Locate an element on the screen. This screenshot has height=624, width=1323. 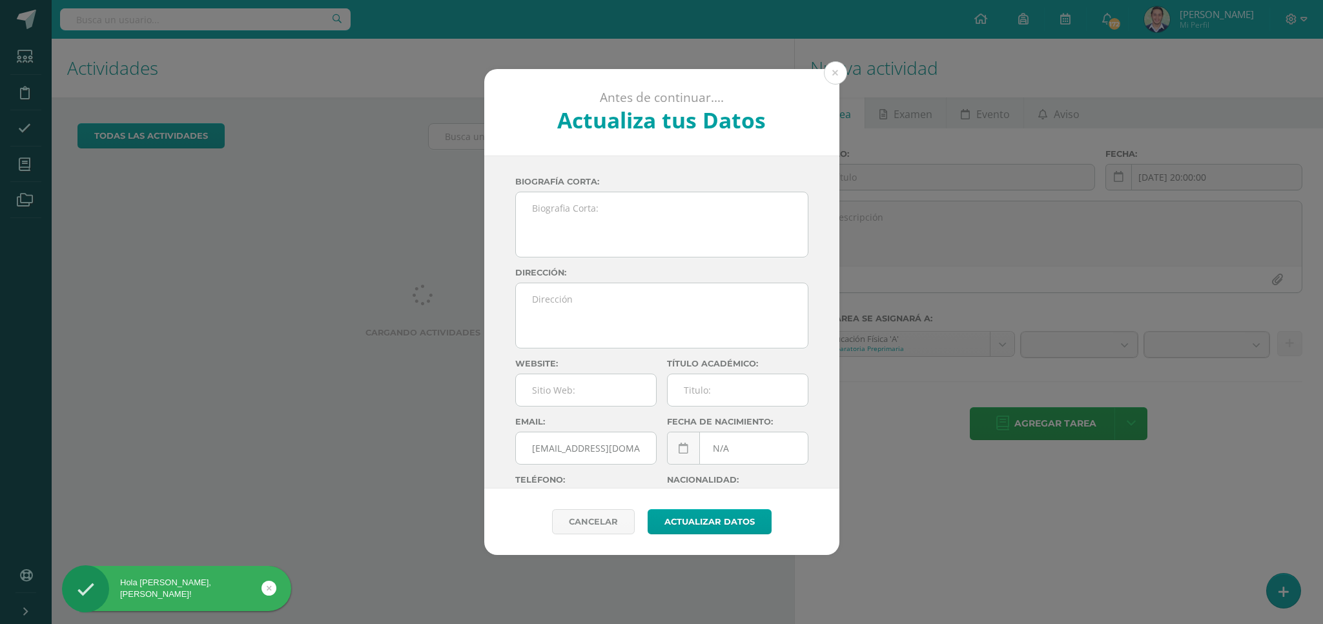
input: Titulo: is located at coordinates (737, 390).